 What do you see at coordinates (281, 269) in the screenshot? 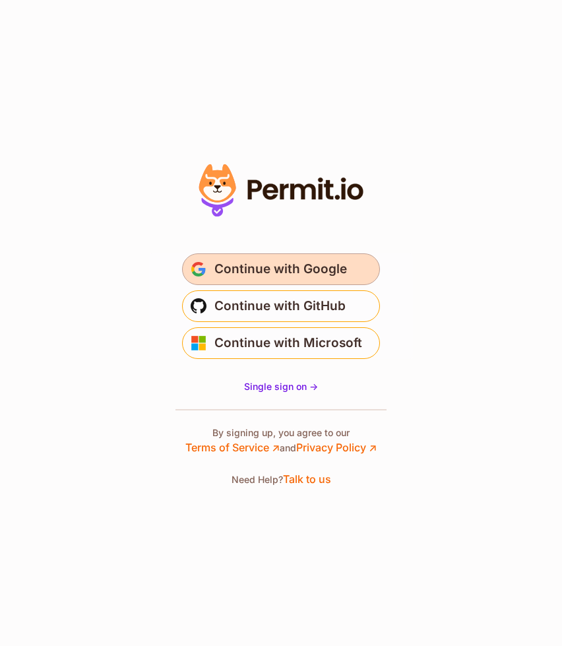
I see `span: Continue with Google` at bounding box center [281, 269].